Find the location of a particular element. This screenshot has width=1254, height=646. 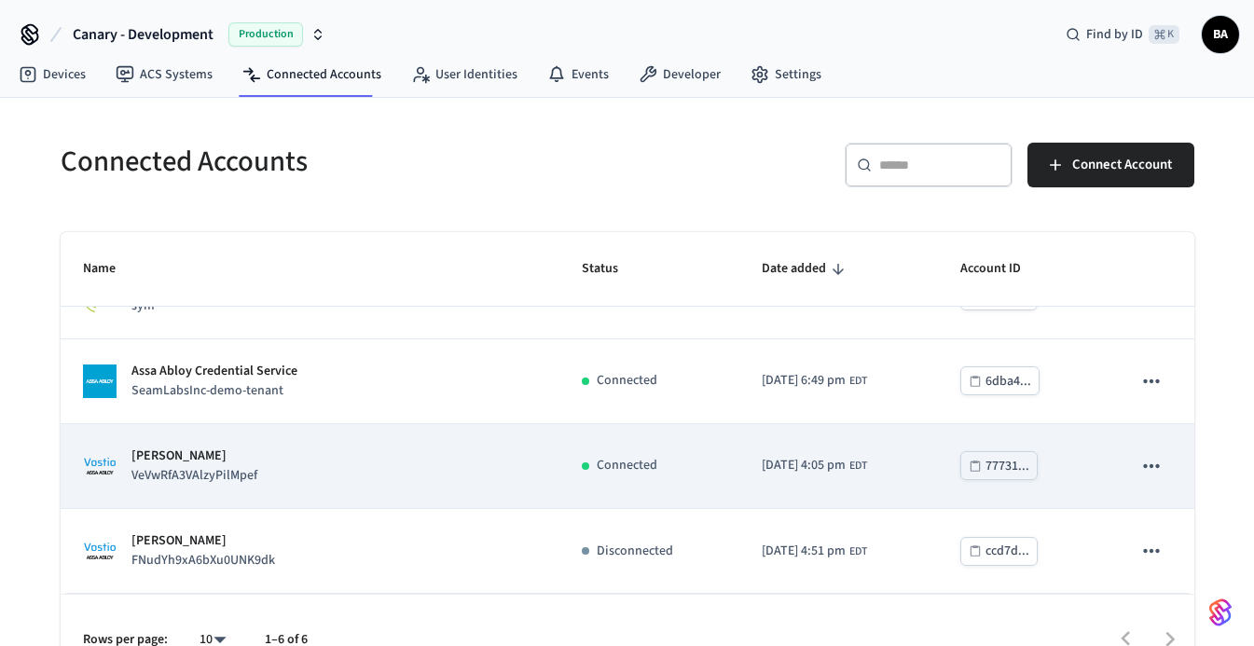

a: Connected Accounts is located at coordinates (311, 75).